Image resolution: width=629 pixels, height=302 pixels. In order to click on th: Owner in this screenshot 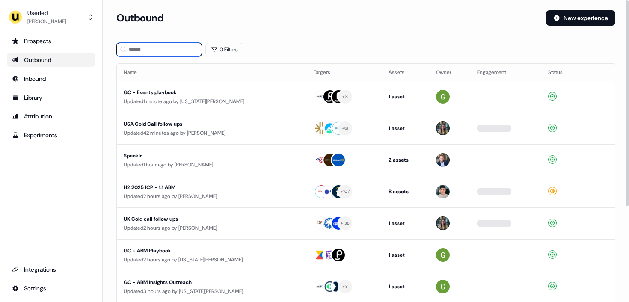, I will do `click(450, 72)`.